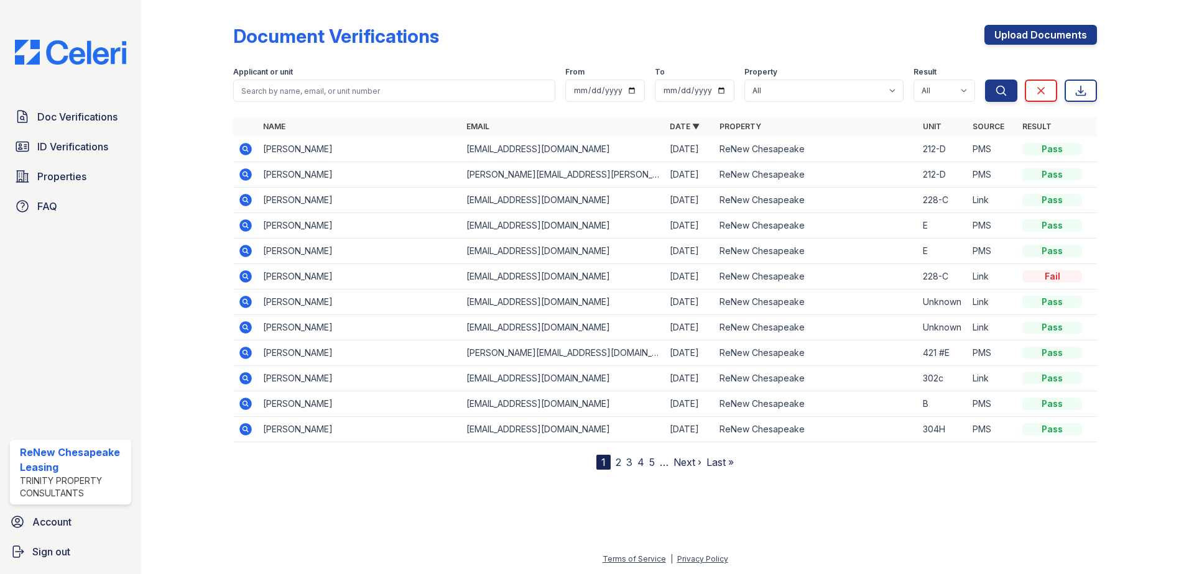  What do you see at coordinates (477, 126) in the screenshot?
I see `a: Email` at bounding box center [477, 126].